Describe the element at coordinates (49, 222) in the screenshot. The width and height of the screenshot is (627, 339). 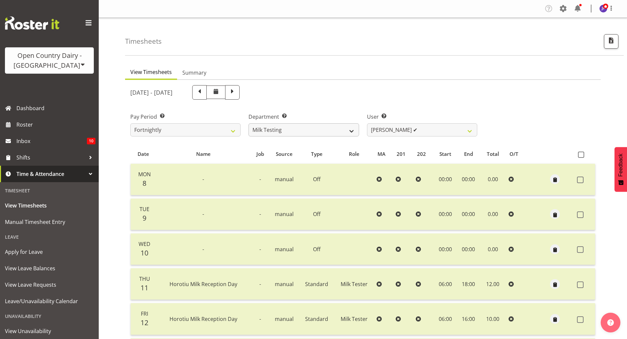
I see `a: Manual Timesheet Entry` at that location.